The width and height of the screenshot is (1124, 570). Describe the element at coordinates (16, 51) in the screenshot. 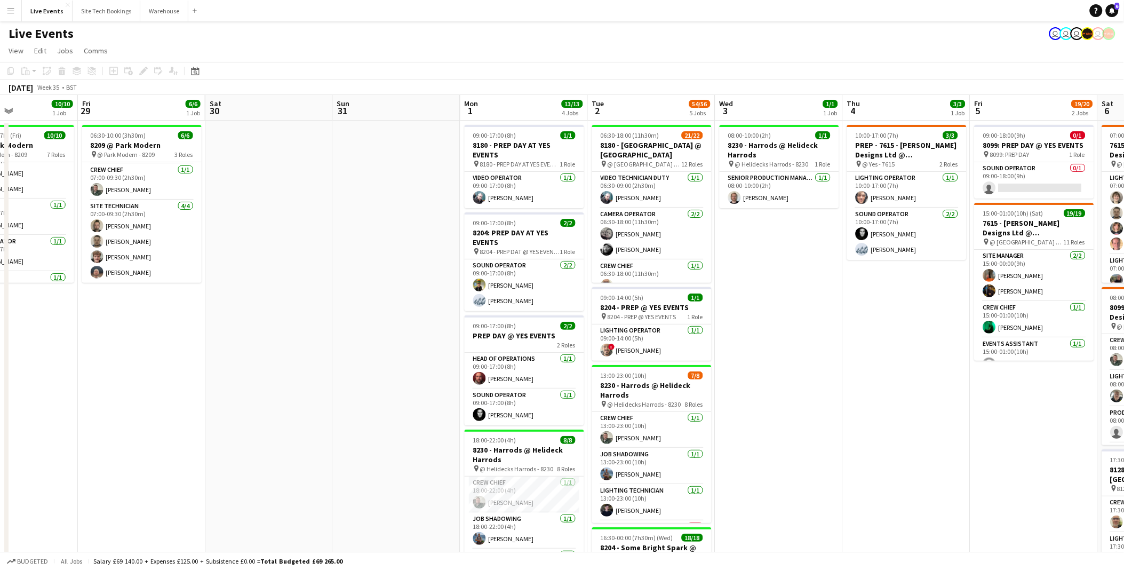

I see `a: View` at that location.